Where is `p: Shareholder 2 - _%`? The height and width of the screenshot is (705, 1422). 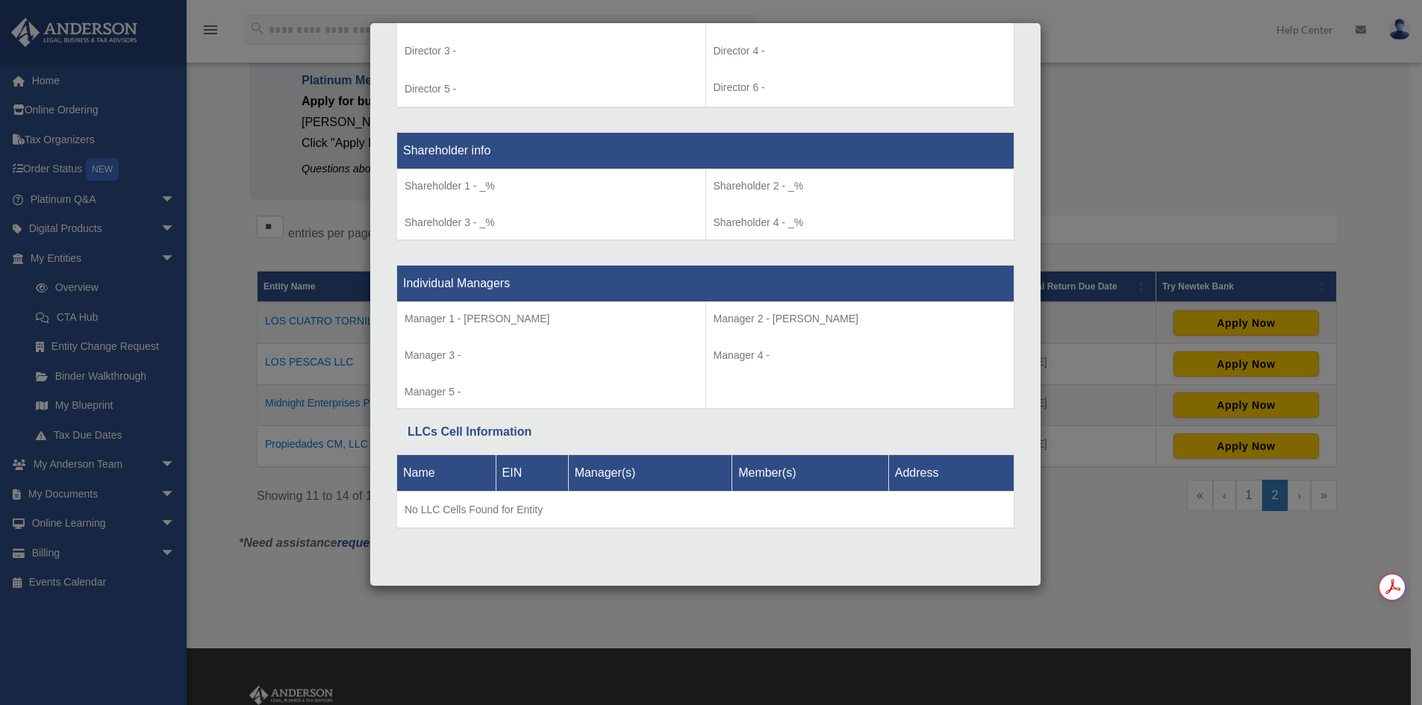
p: Shareholder 2 - _% is located at coordinates (860, 186).